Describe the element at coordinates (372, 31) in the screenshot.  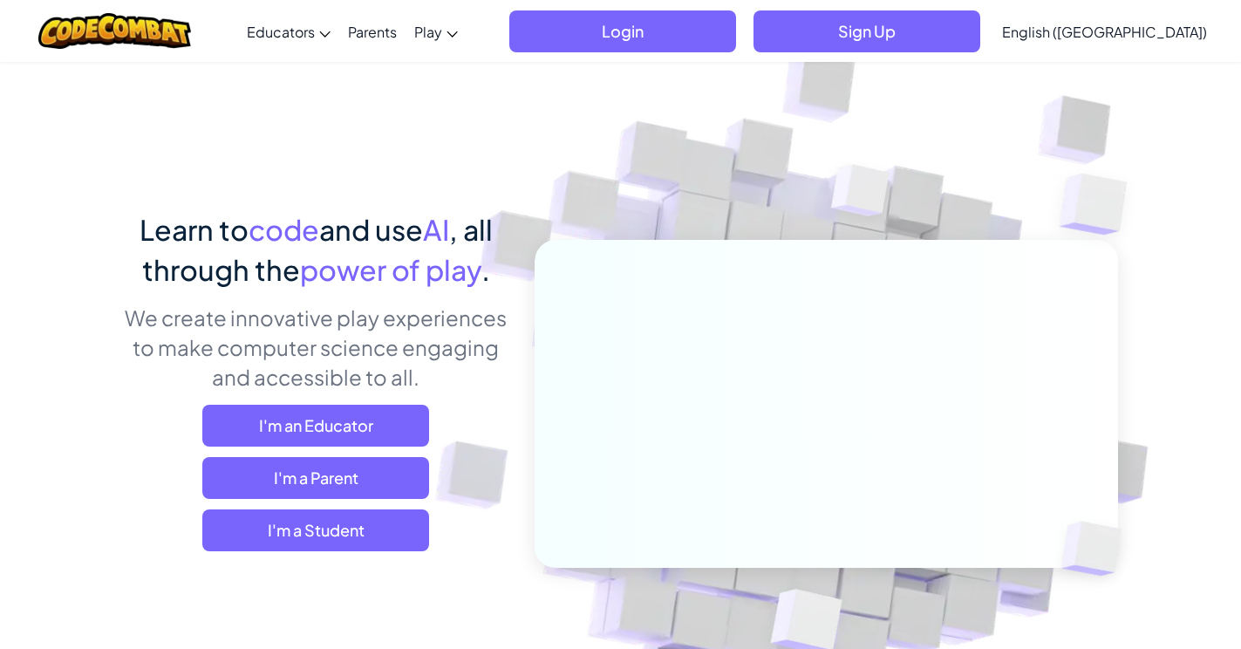
I see `a: Parents` at that location.